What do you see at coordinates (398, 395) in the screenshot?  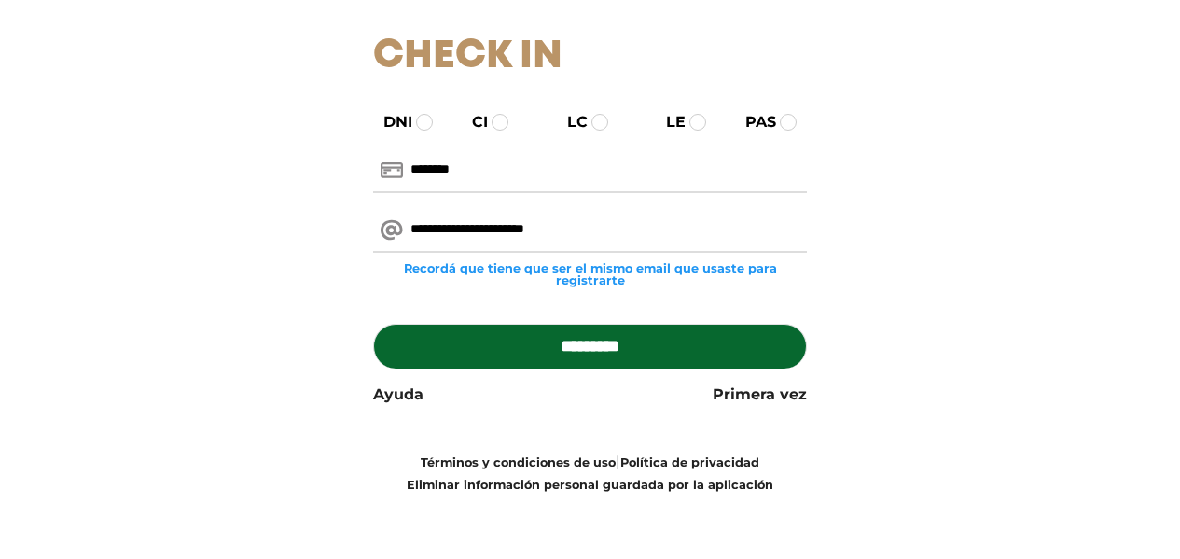 I see `a: Ayuda` at bounding box center [398, 395].